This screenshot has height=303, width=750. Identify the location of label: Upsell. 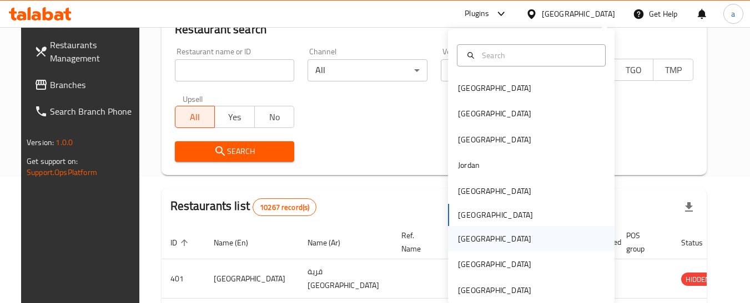
(193, 99).